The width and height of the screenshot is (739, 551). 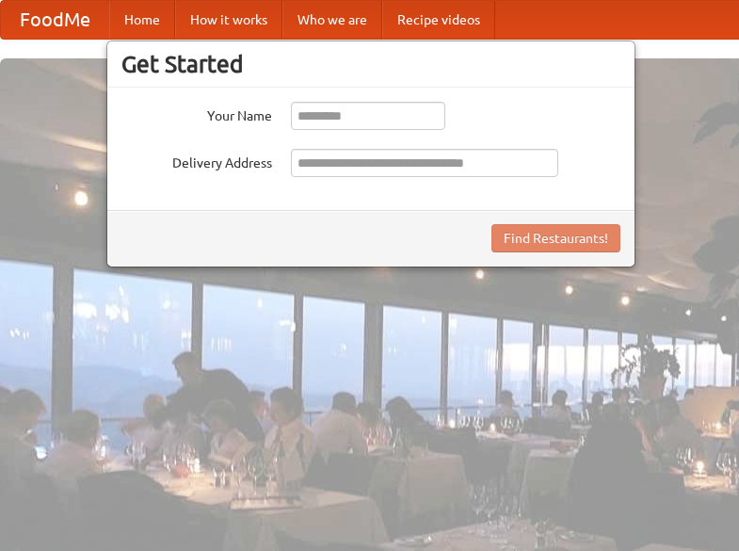 I want to click on button: Find Restaurants!, so click(x=555, y=238).